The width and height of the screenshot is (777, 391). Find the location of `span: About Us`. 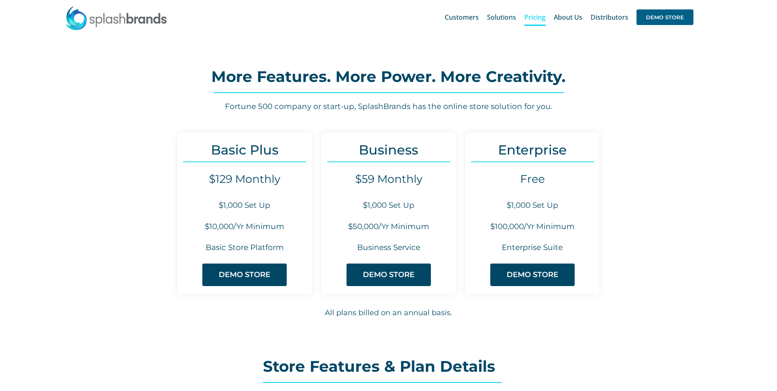

span: About Us is located at coordinates (568, 17).